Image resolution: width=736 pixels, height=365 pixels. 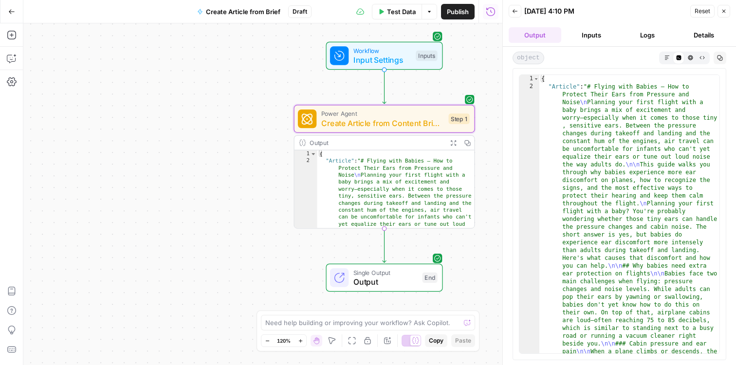 What do you see at coordinates (284, 341) in the screenshot?
I see `span: 120%` at bounding box center [284, 341].